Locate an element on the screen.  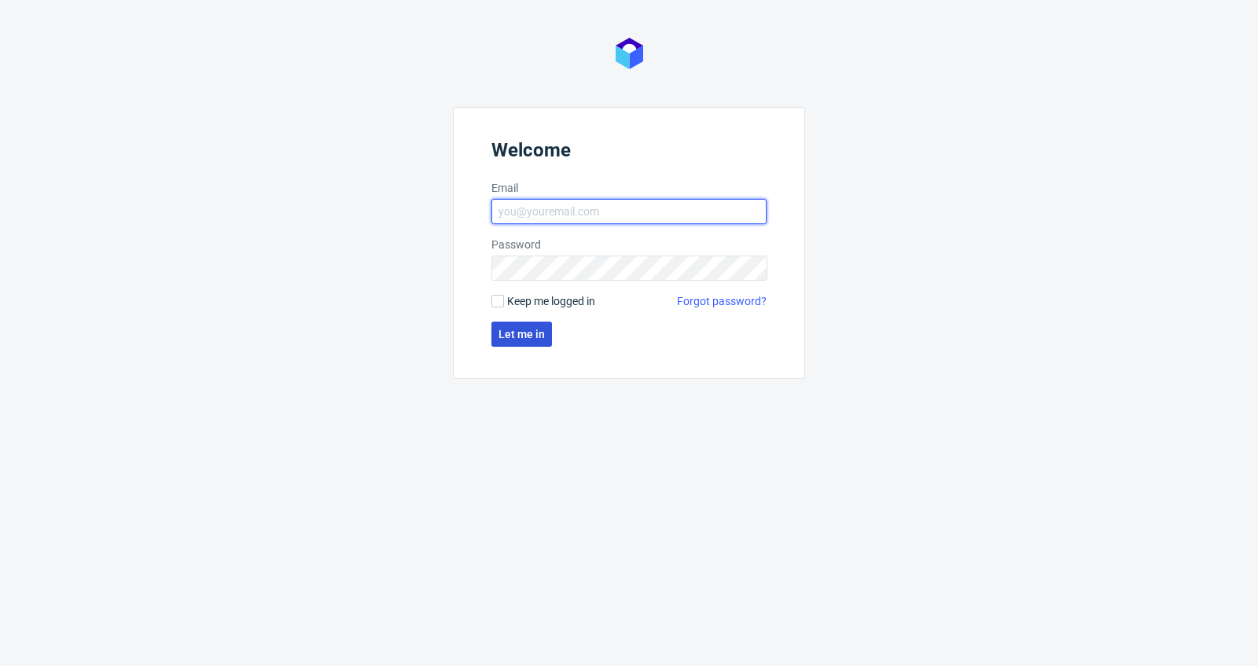
label: Email is located at coordinates (629, 188).